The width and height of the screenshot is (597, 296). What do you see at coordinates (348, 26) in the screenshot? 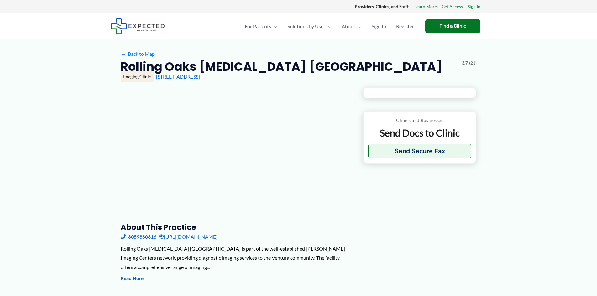
I see `span: About` at bounding box center [348, 26].